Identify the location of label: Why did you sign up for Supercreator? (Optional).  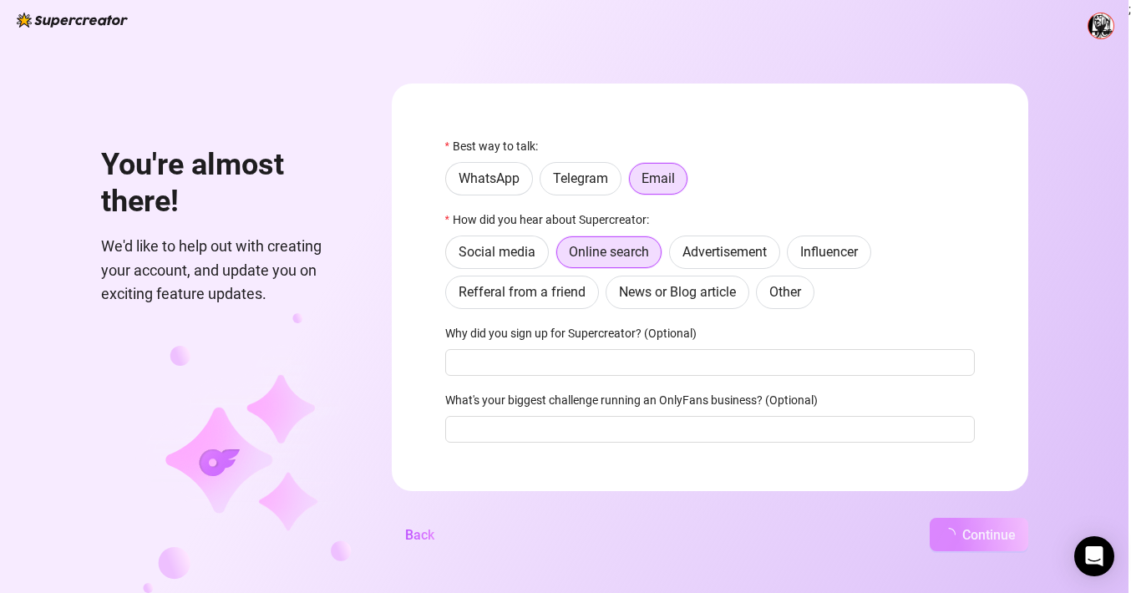
(576, 333).